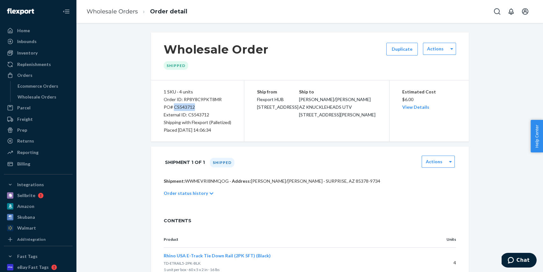 The image size is (543, 272). I want to click on div: Prep, so click(22, 130).